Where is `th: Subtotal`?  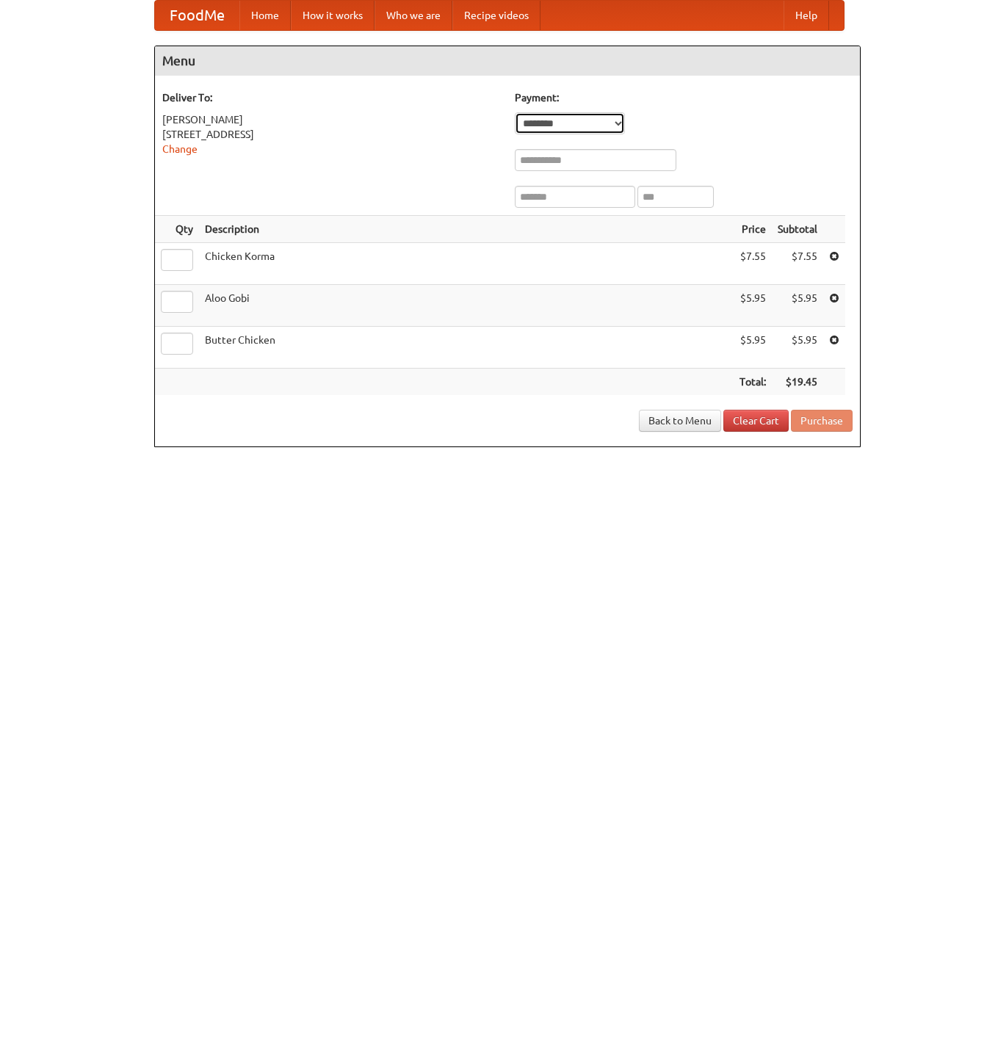
th: Subtotal is located at coordinates (797, 229).